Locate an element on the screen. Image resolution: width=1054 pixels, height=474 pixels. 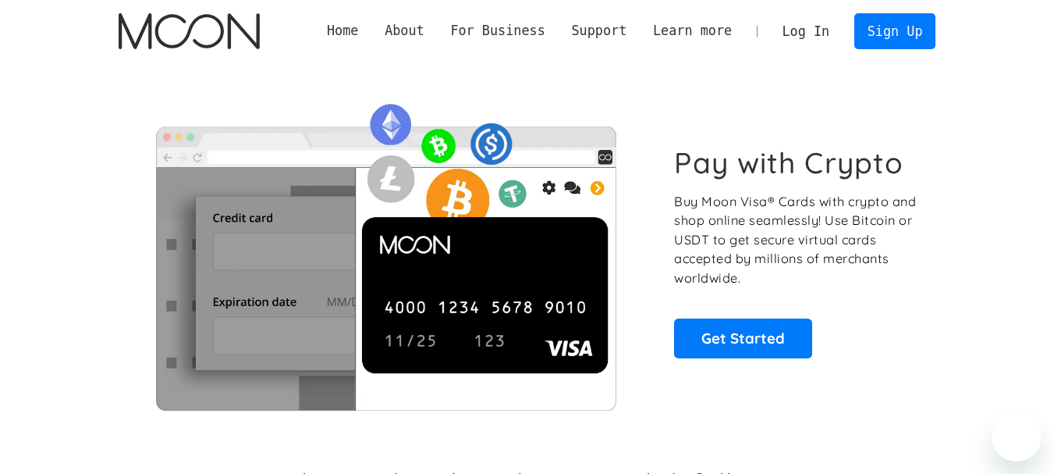
a: Sign Up is located at coordinates (895, 30).